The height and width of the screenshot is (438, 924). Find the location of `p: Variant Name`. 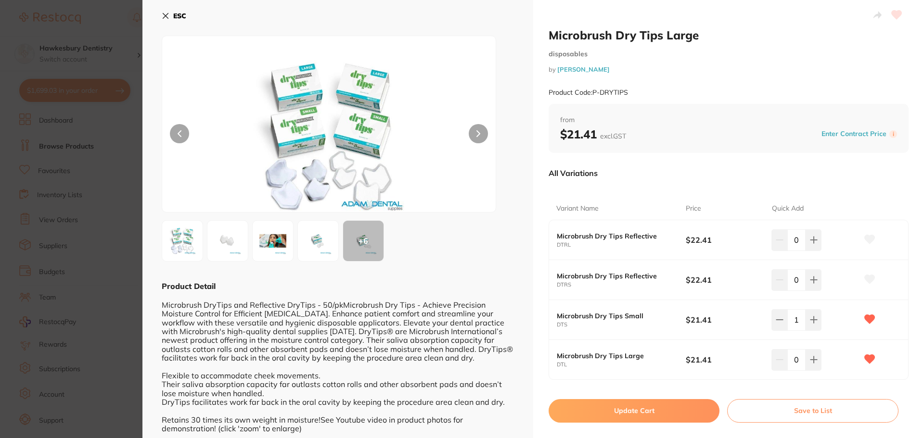

p: Variant Name is located at coordinates (577, 209).